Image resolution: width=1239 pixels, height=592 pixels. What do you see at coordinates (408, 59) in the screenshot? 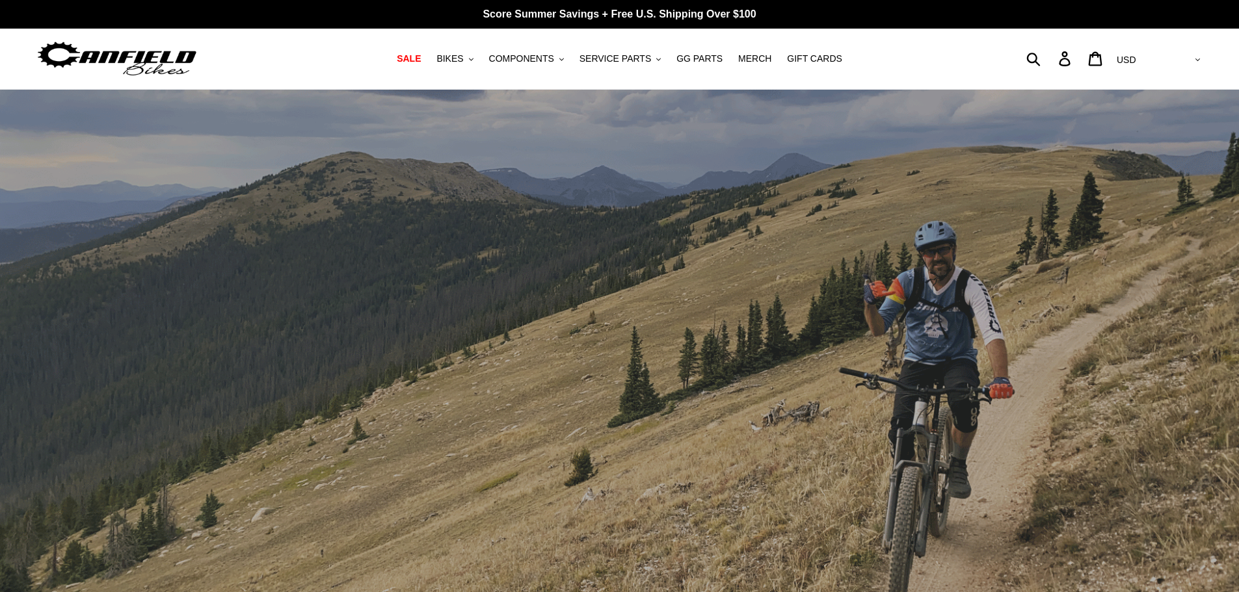
I see `span: SALE` at bounding box center [408, 59].